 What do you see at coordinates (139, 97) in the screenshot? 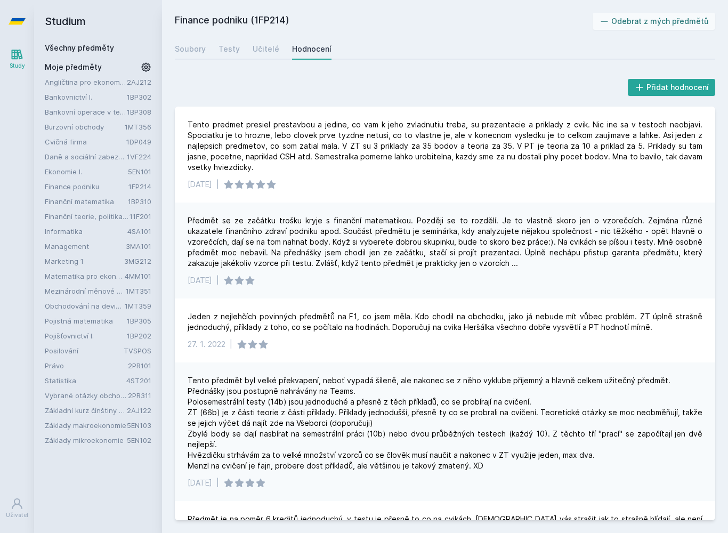
I see `a: 1BP302` at bounding box center [139, 97].